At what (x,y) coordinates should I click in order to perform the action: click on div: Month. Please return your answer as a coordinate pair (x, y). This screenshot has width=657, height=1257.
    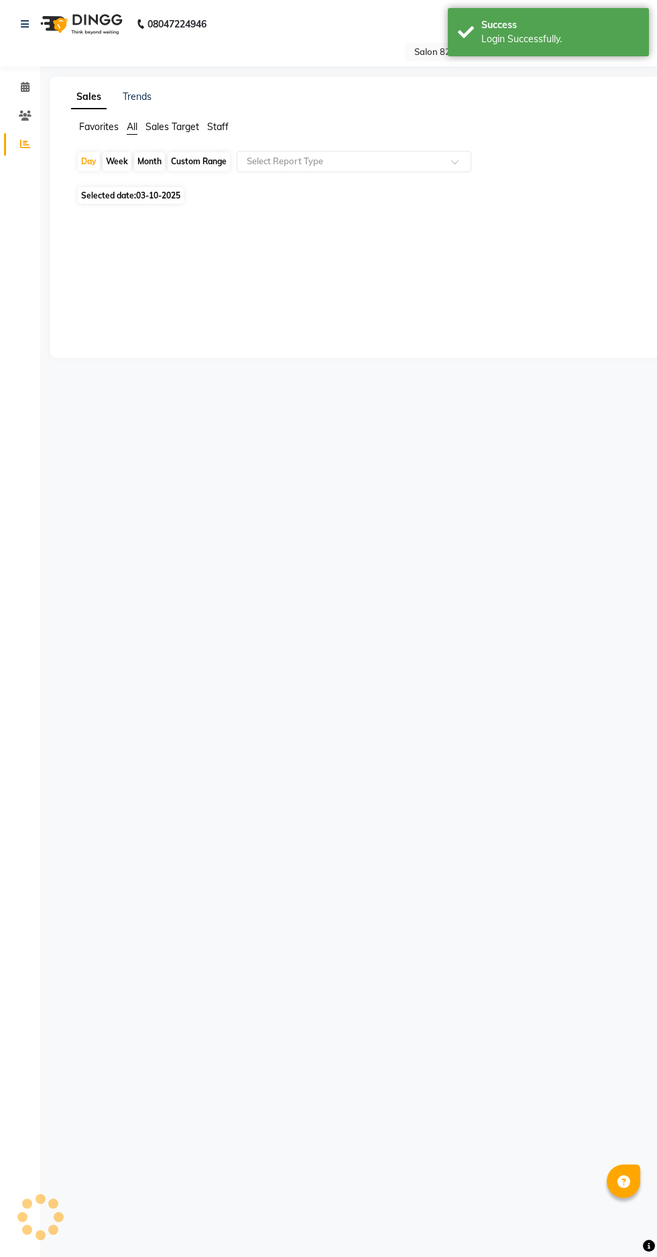
    Looking at the image, I should click on (149, 162).